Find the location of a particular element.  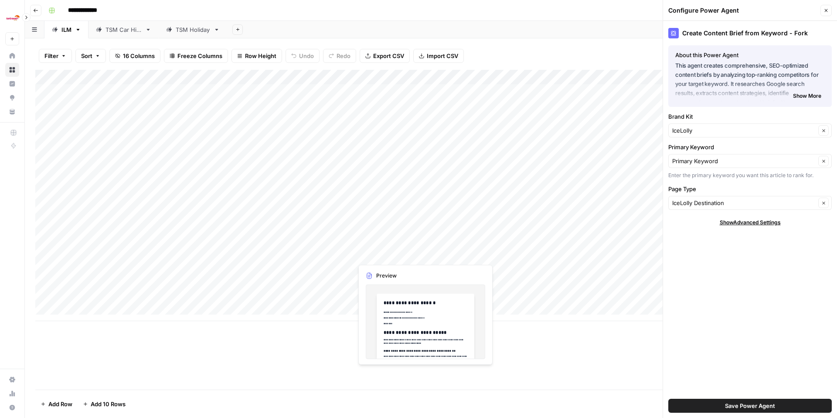

span: Import CSV is located at coordinates (443, 56).